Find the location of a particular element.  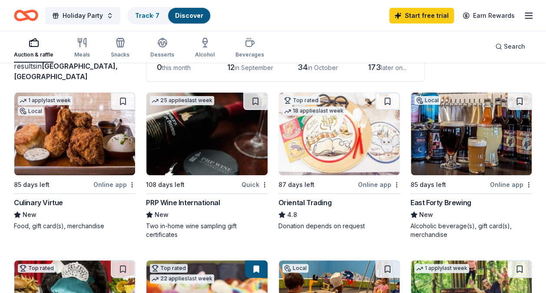

div: results is located at coordinates (75, 71).